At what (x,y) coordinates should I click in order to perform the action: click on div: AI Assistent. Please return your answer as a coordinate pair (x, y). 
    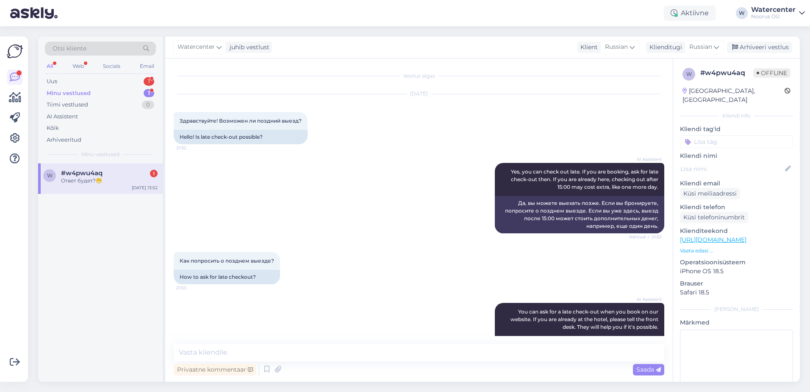
    Looking at the image, I should click on (62, 117).